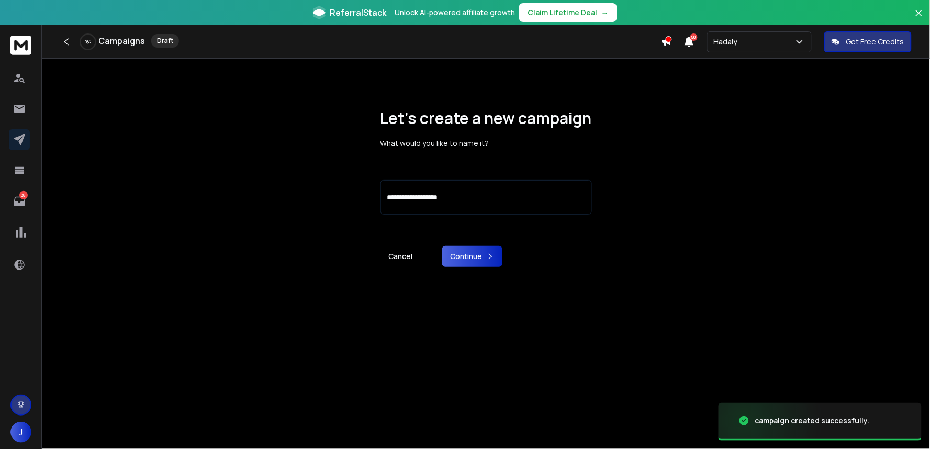 Image resolution: width=930 pixels, height=449 pixels. What do you see at coordinates (21, 432) in the screenshot?
I see `span: J` at bounding box center [21, 432].